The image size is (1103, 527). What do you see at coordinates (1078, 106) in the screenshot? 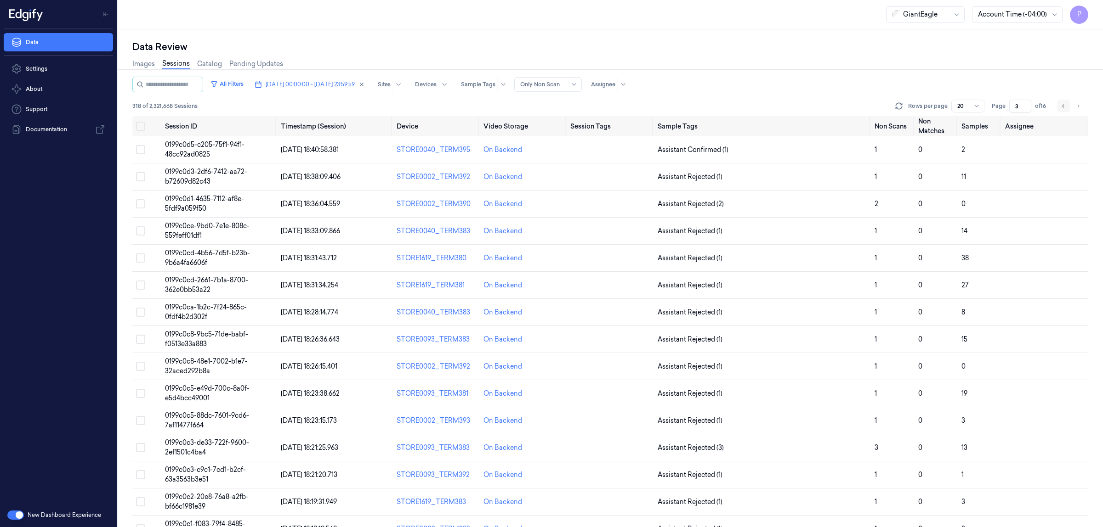
I see `button: Go to next page` at bounding box center [1078, 106].